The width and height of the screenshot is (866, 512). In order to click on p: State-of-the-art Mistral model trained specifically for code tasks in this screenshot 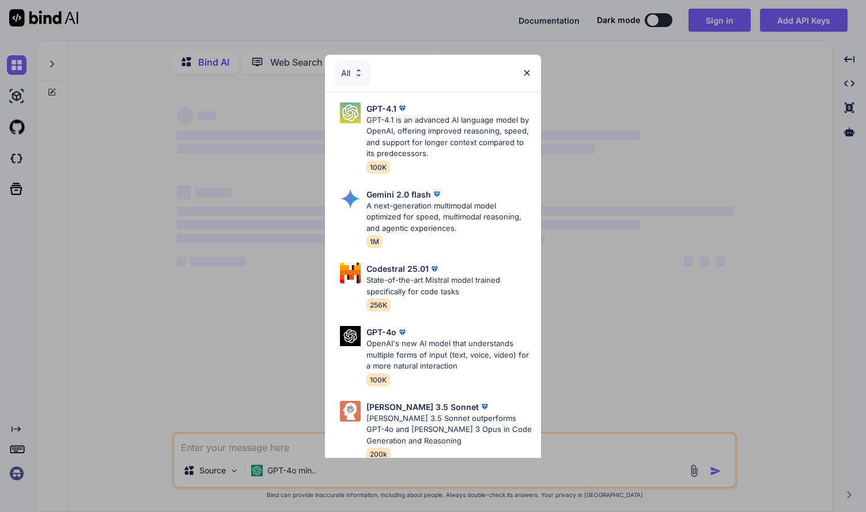, I will do `click(449, 286)`.